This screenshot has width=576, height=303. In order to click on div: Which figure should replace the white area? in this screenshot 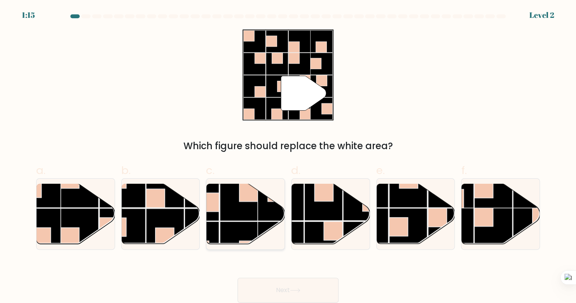, I will do `click(288, 146)`.